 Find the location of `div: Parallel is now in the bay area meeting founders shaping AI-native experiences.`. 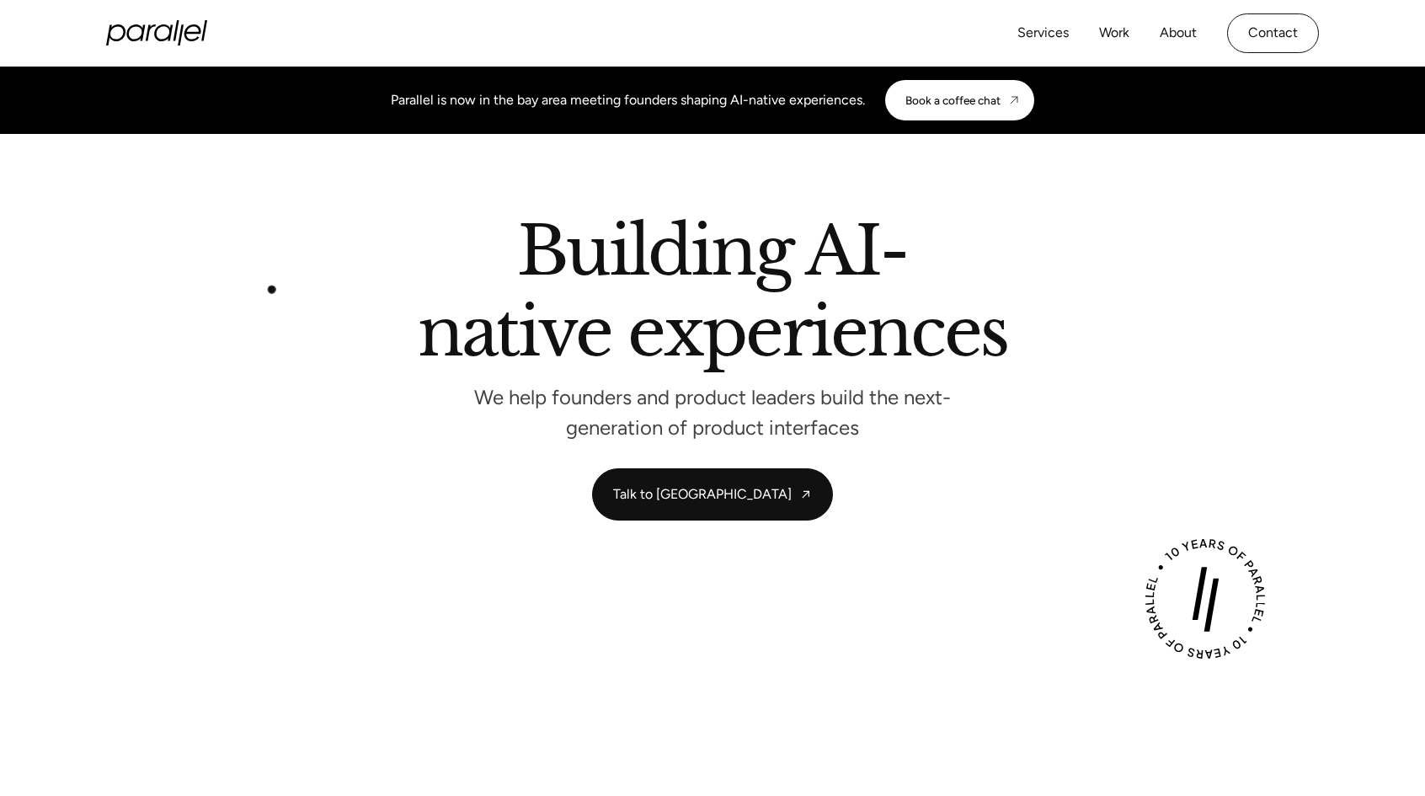

div: Parallel is now in the bay area meeting founders shaping AI-native experiences. is located at coordinates (627, 100).